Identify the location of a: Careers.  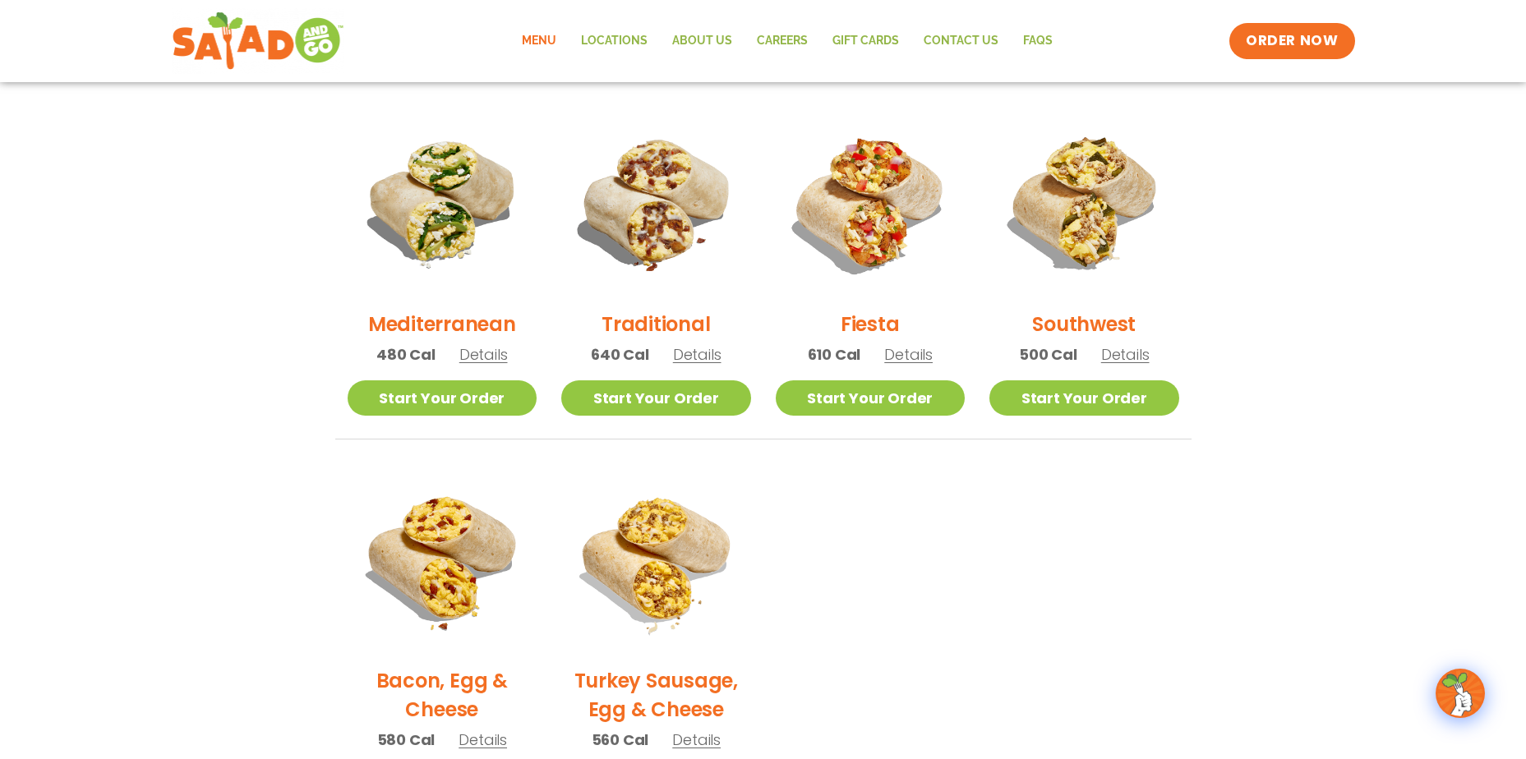
(782, 41).